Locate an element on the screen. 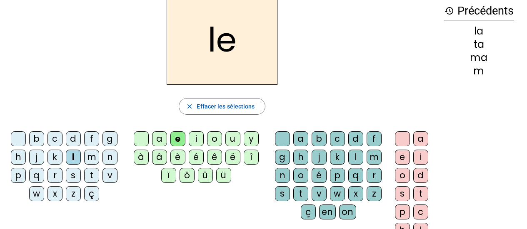 The image size is (527, 229). button: Effacer les sélections is located at coordinates (221, 107).